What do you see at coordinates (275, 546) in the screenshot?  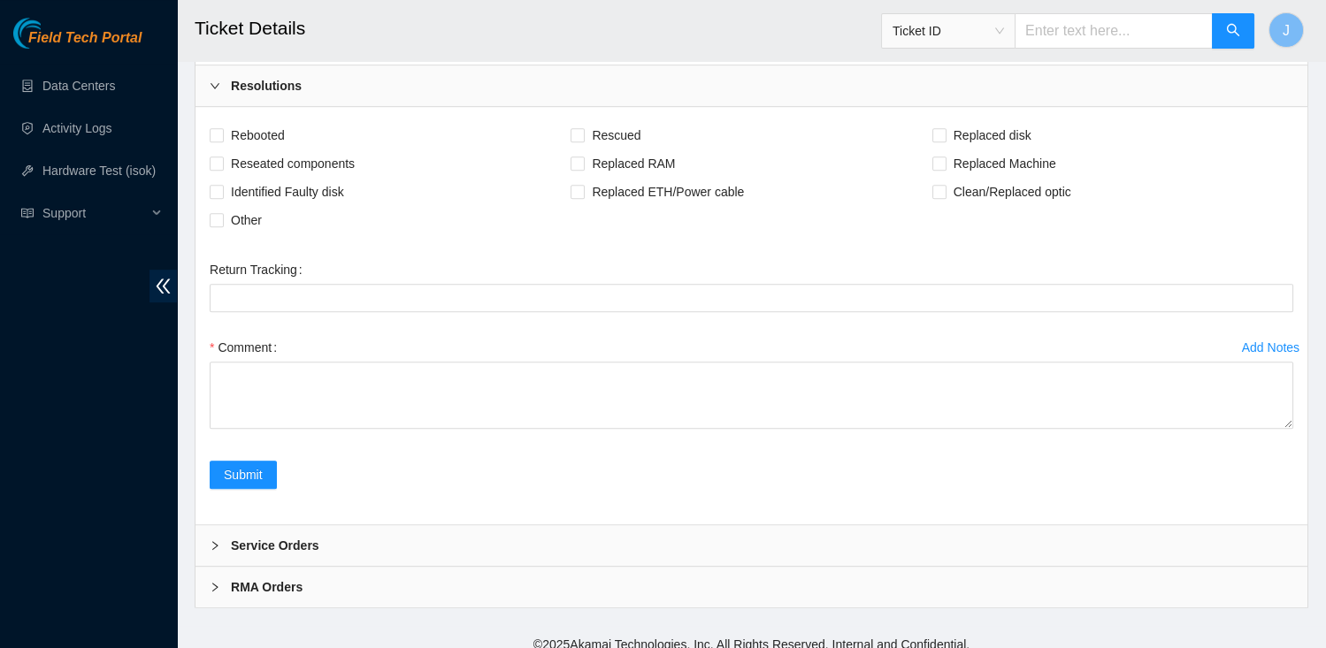 I see `b: Service Orders` at bounding box center [275, 546].